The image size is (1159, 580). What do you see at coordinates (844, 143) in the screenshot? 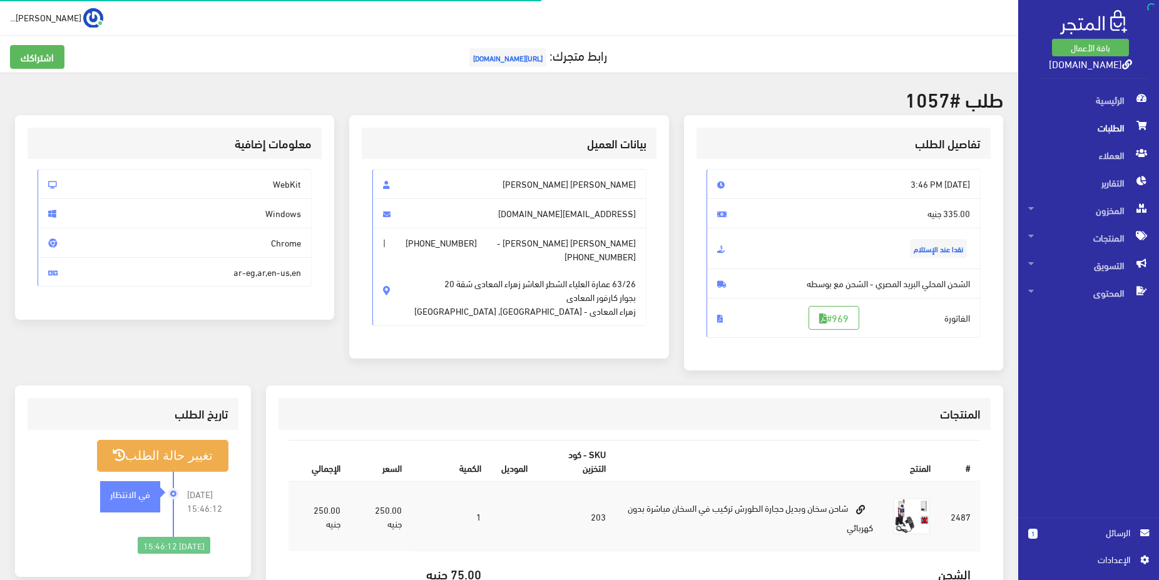
I see `h3: تفاصيل الطلب` at bounding box center [844, 143].